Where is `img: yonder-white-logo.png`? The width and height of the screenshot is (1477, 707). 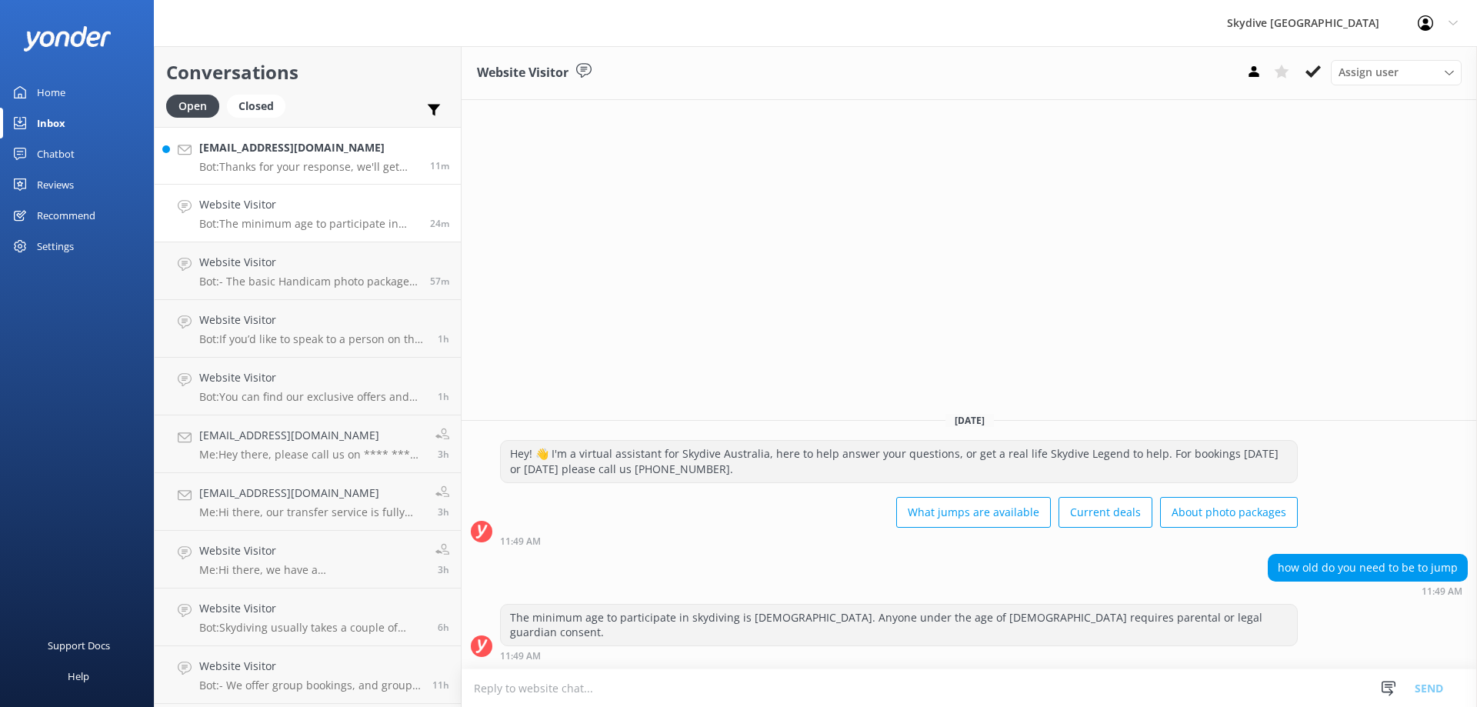 img: yonder-white-logo.png is located at coordinates (67, 38).